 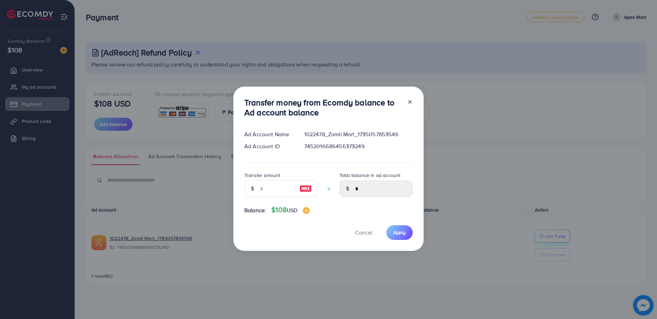 What do you see at coordinates (269, 146) in the screenshot?
I see `div: Ad Account ID` at bounding box center [269, 146].